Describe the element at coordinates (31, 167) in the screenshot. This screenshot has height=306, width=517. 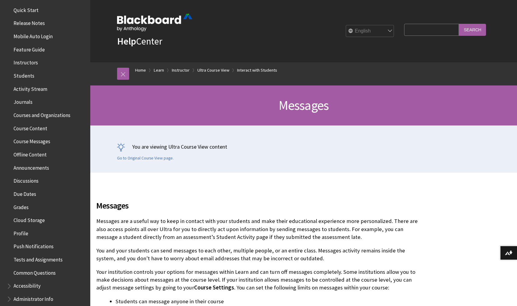
I see `span: Announcements` at that location.